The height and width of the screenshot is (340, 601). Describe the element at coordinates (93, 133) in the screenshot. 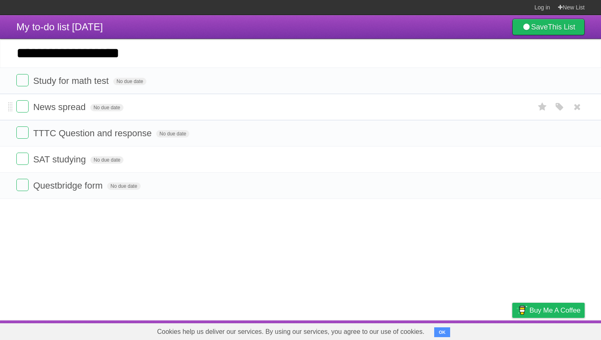

I see `span: TTTC Question and response` at that location.